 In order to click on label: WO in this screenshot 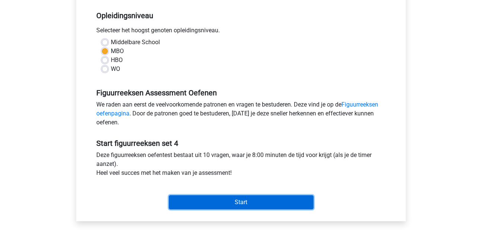, I will do `click(115, 69)`.